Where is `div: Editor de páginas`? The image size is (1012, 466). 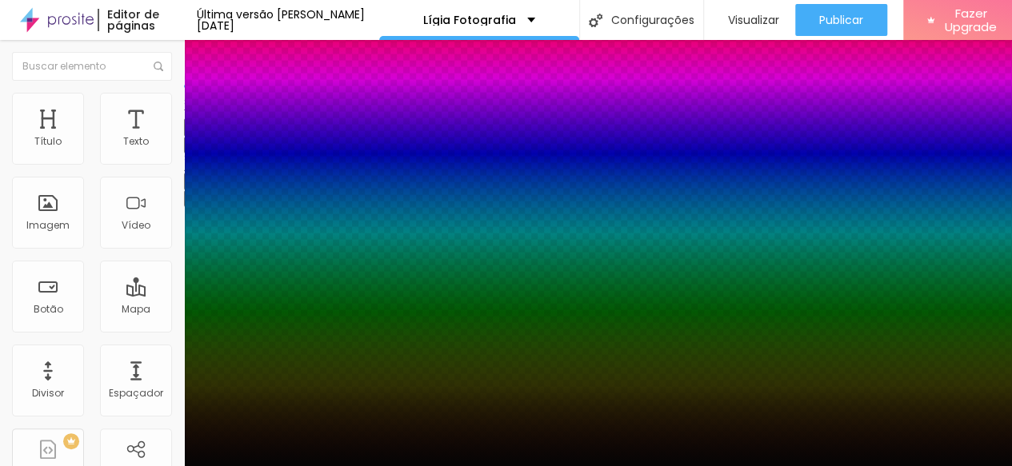 div: Editor de páginas is located at coordinates (147, 20).